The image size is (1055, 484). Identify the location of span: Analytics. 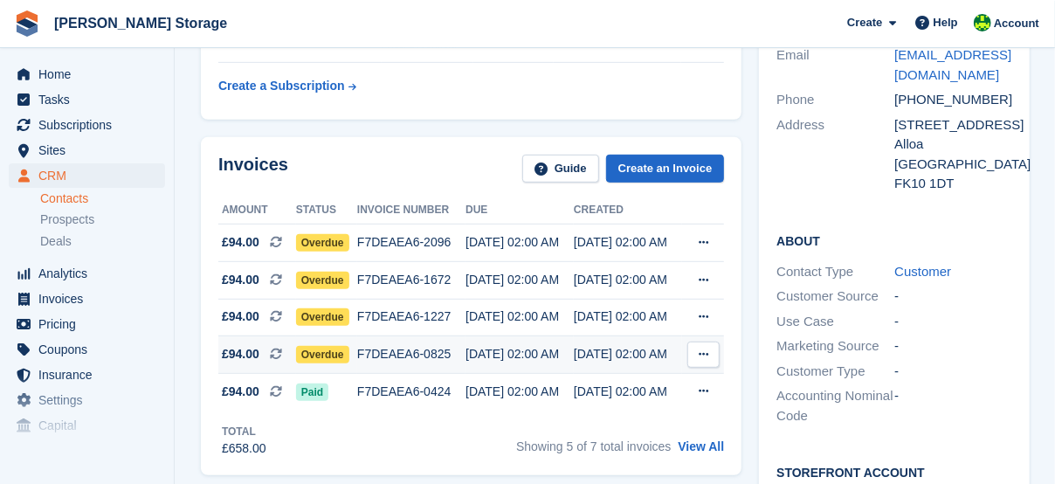
(91, 273).